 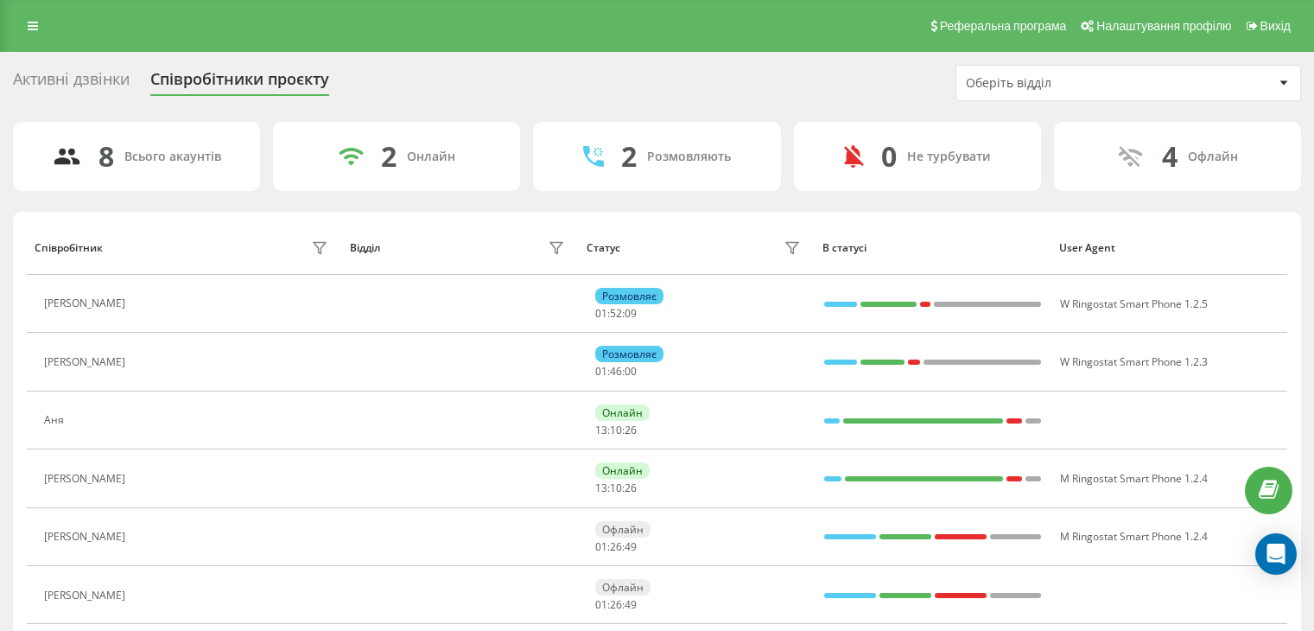 What do you see at coordinates (616, 313) in the screenshot?
I see `span: 52` at bounding box center [616, 313].